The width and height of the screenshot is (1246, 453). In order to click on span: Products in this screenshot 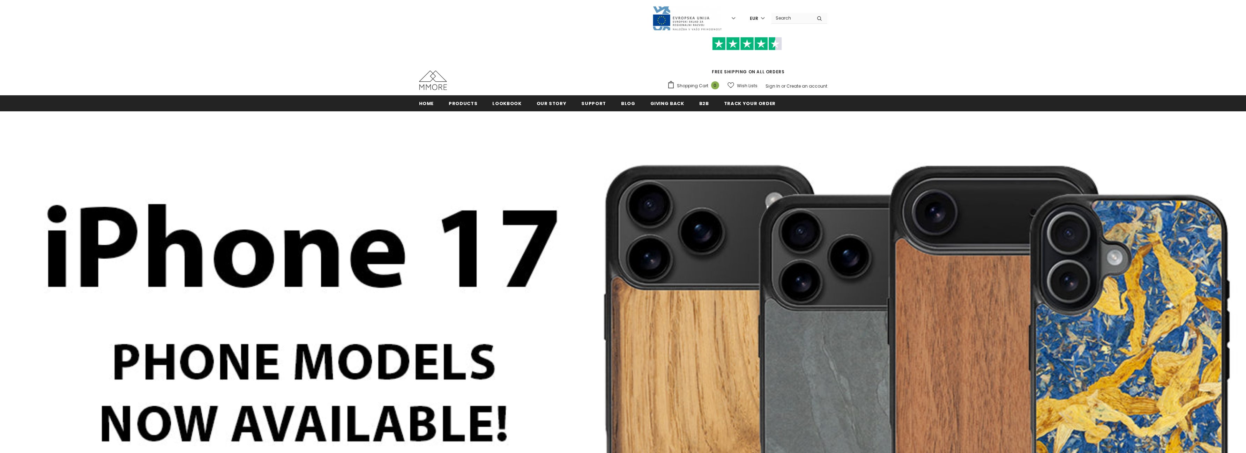, I will do `click(463, 103)`.